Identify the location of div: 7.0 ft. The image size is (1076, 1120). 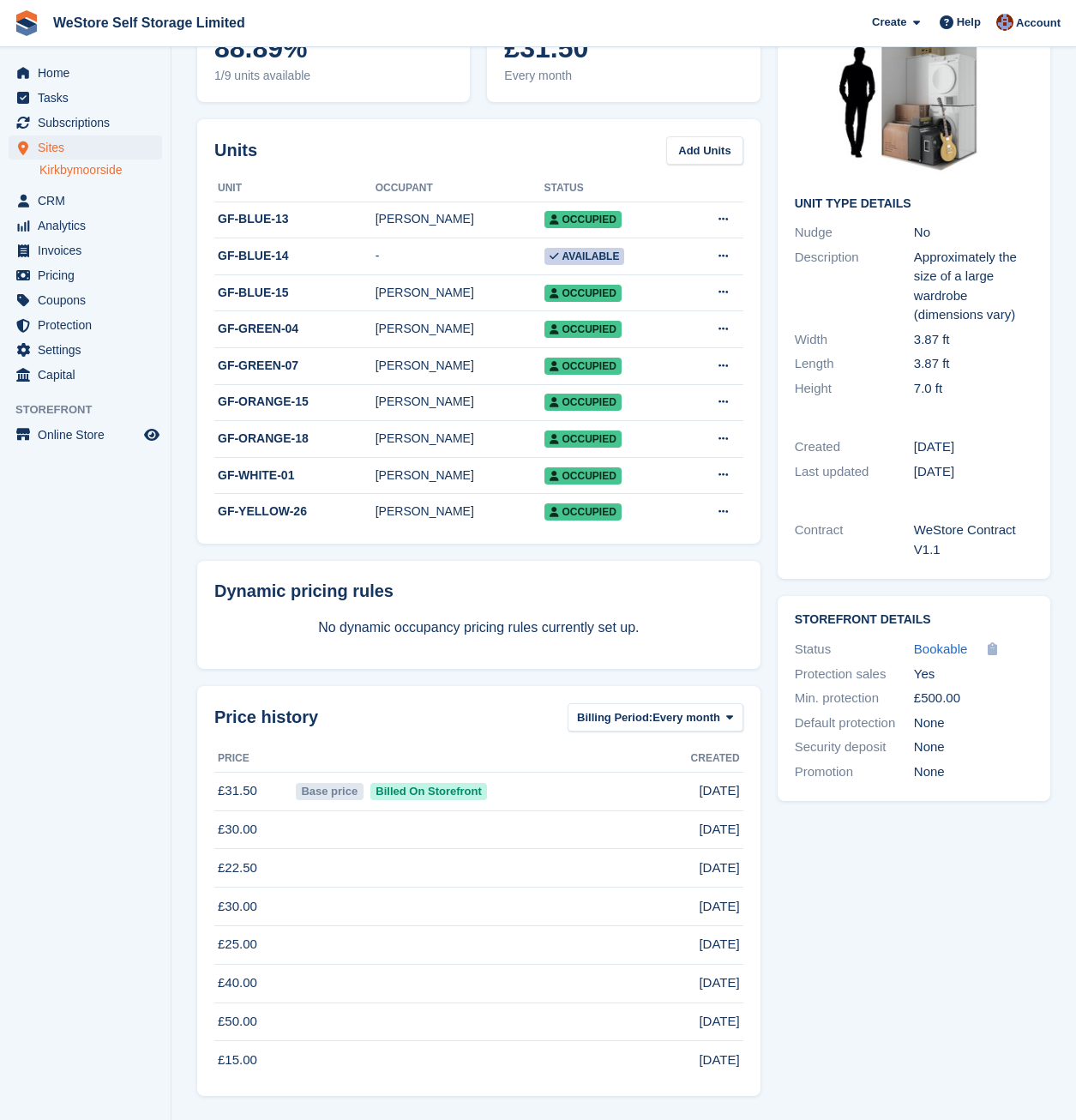
(973, 389).